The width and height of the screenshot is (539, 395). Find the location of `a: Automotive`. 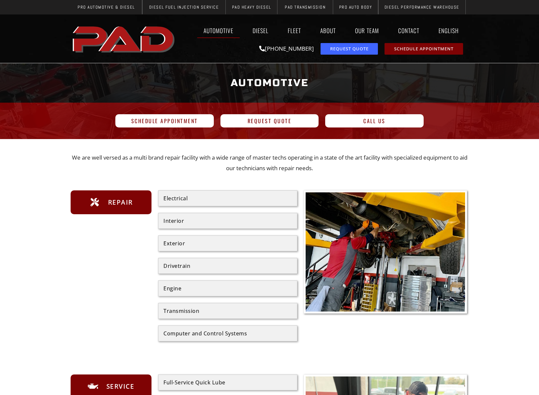

a: Automotive is located at coordinates (218, 30).